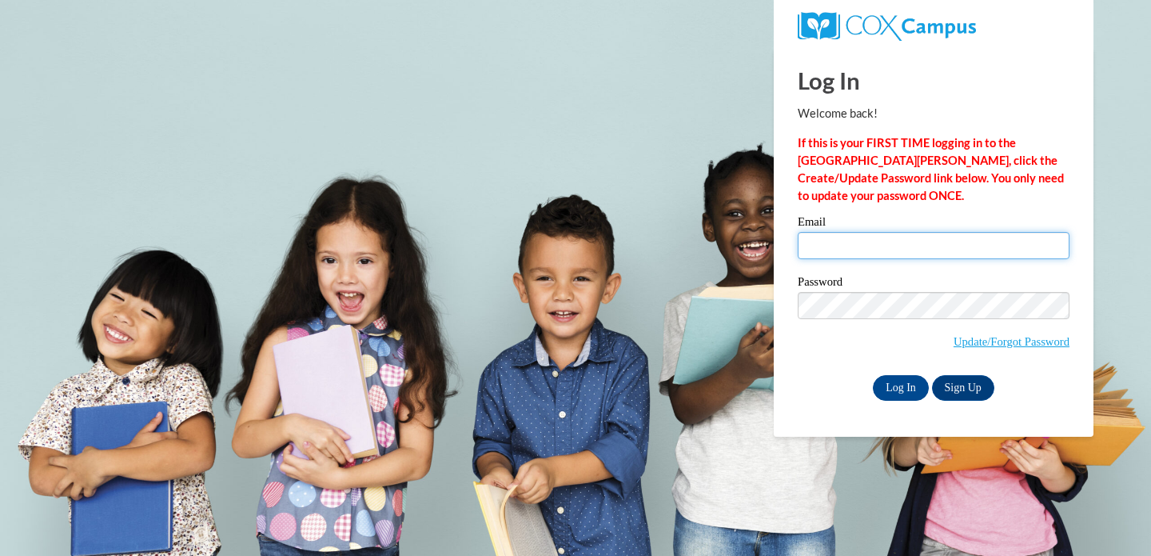 The width and height of the screenshot is (1151, 556). What do you see at coordinates (963, 388) in the screenshot?
I see `a: Sign Up` at bounding box center [963, 388].